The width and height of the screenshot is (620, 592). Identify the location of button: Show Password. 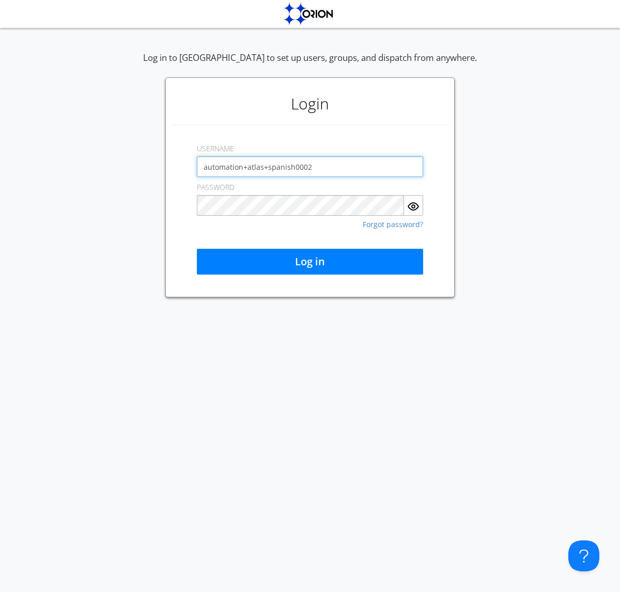
(413, 206).